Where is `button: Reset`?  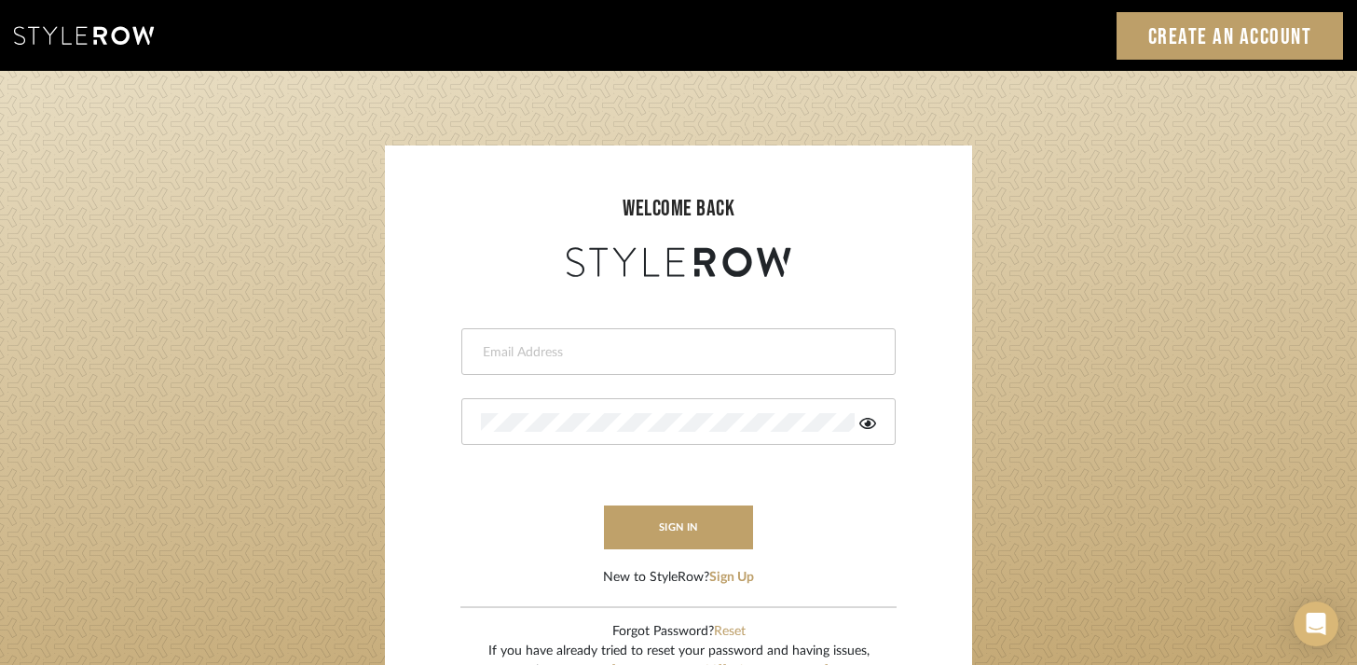 button: Reset is located at coordinates (730, 631).